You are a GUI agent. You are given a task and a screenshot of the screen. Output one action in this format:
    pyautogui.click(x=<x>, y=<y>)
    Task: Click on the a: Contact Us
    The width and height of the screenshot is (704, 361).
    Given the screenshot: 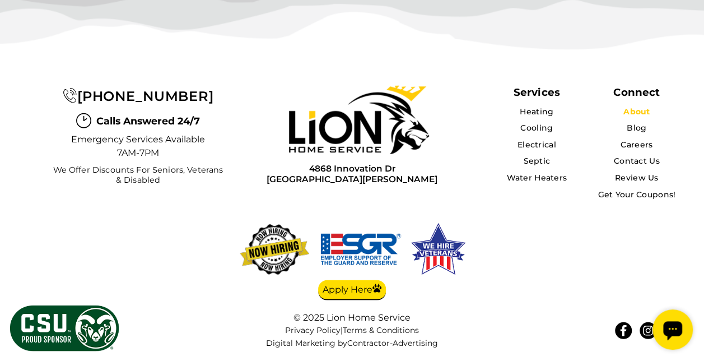 What is the action you would take?
    pyautogui.click(x=637, y=161)
    